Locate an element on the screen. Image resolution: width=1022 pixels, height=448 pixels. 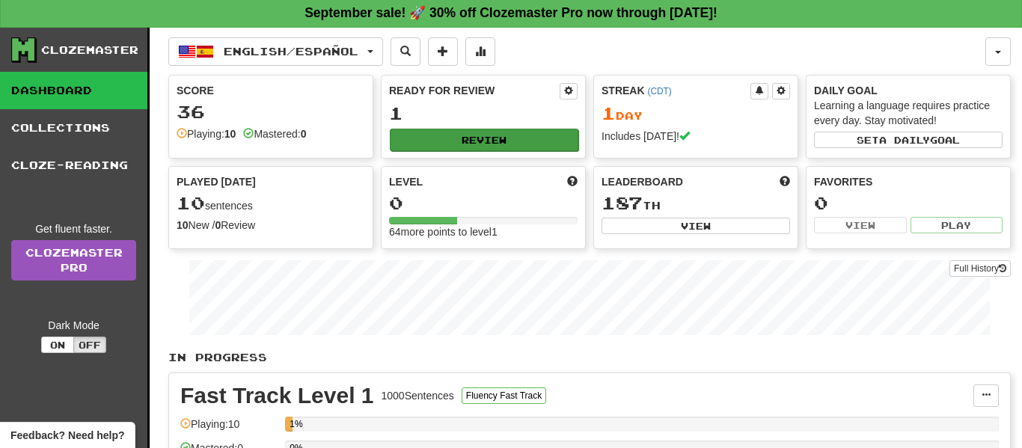
div: Favorites is located at coordinates (909, 182).